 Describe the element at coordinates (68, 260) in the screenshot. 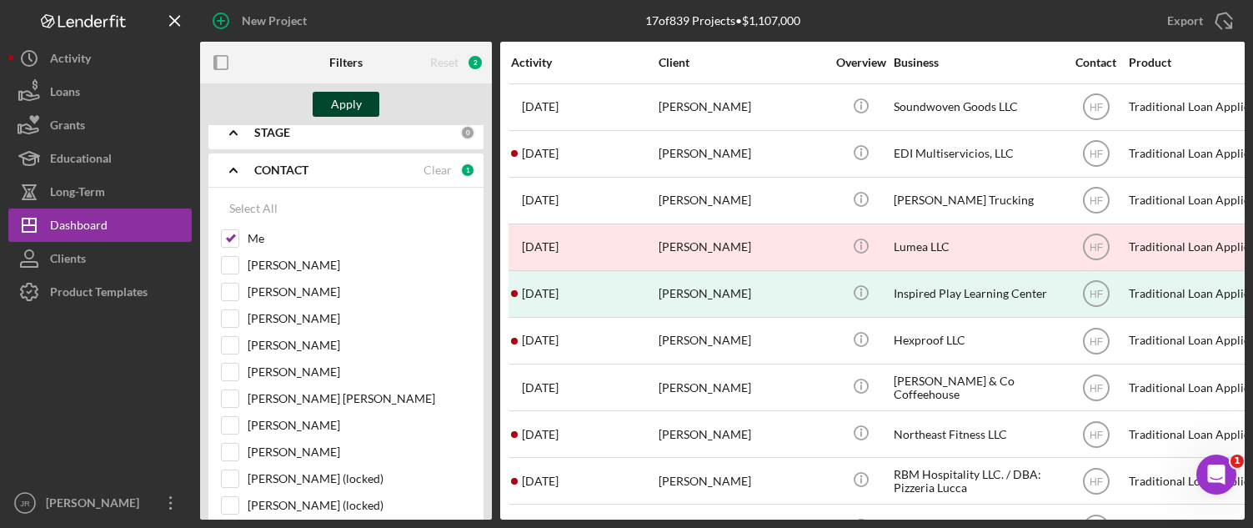

I see `div: Clients` at that location.